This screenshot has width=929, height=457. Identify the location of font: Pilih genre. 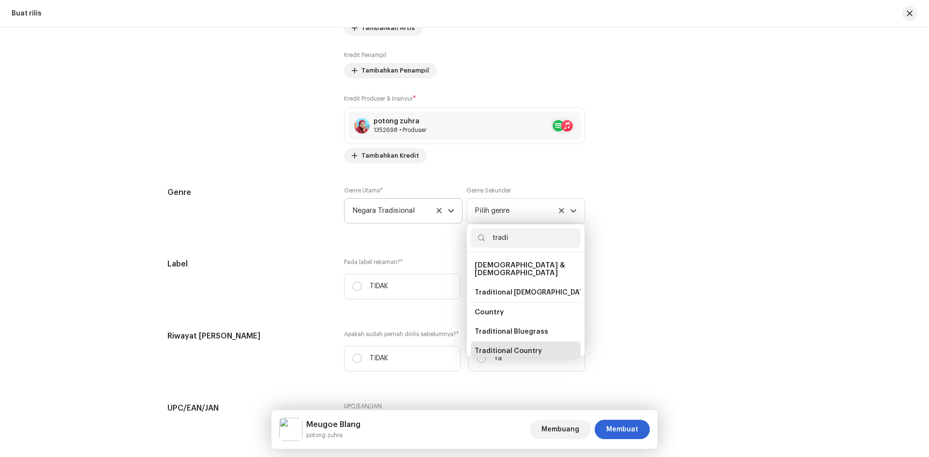
(492, 210).